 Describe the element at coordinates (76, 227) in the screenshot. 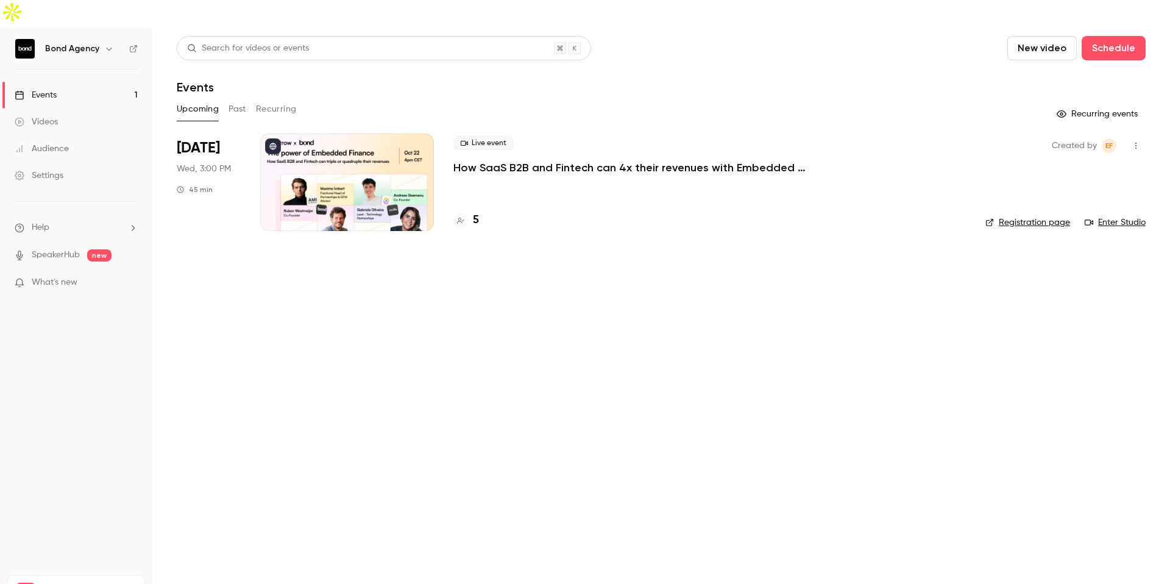

I see `li: help-dropdown-opener` at that location.